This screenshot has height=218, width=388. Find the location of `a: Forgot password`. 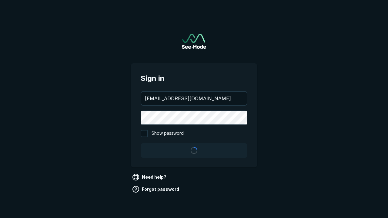

a: Forgot password is located at coordinates (156, 189).